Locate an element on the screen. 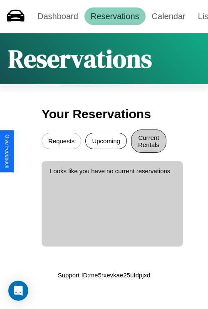 Image resolution: width=208 pixels, height=309 pixels. p: Looks like you have no current reservations is located at coordinates (112, 171).